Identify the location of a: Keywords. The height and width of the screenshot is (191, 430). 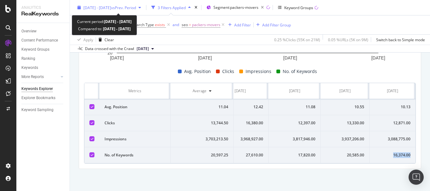
(43, 68).